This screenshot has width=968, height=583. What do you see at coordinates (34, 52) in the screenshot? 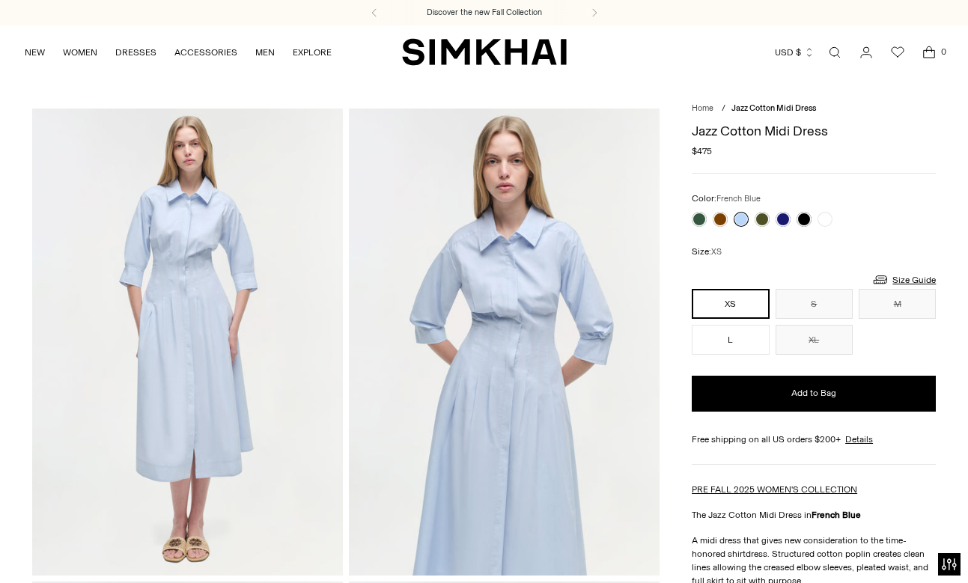
I see `a: NEW` at bounding box center [34, 52].